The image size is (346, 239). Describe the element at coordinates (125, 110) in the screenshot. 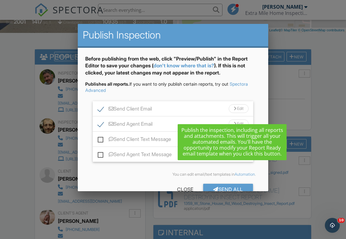

I see `label: Send Client Email` at that location.